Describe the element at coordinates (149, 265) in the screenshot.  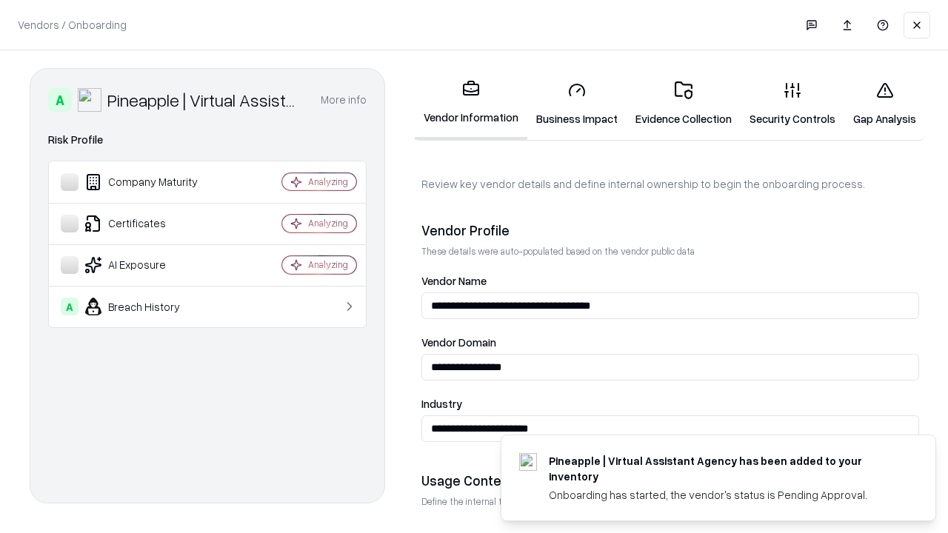
I see `div: AI Exposure` at that location.